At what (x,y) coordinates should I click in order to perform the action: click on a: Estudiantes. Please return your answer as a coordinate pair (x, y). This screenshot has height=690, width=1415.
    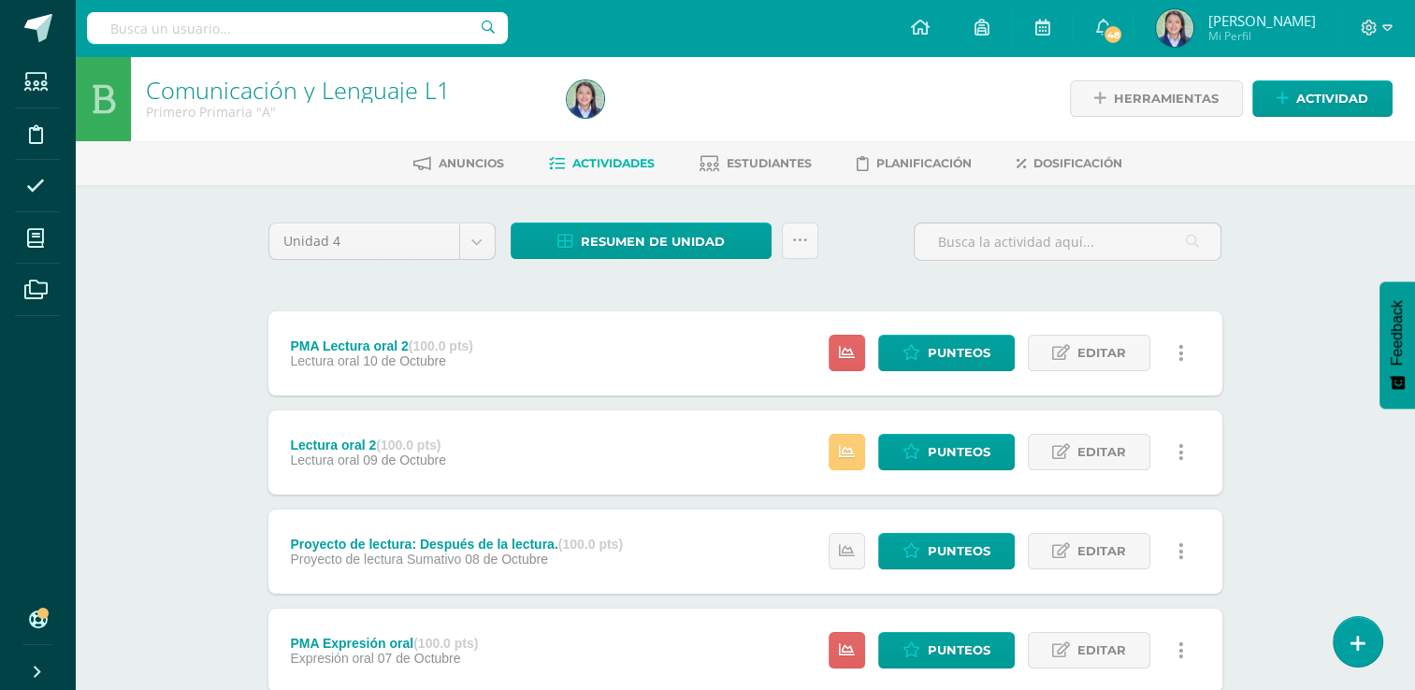
    Looking at the image, I should click on (756, 164).